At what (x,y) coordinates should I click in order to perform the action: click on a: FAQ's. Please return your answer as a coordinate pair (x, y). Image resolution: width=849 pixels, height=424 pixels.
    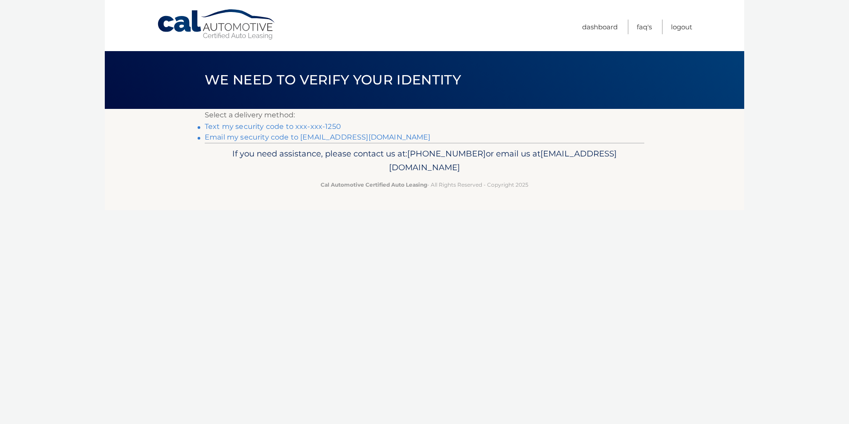
    Looking at the image, I should click on (644, 27).